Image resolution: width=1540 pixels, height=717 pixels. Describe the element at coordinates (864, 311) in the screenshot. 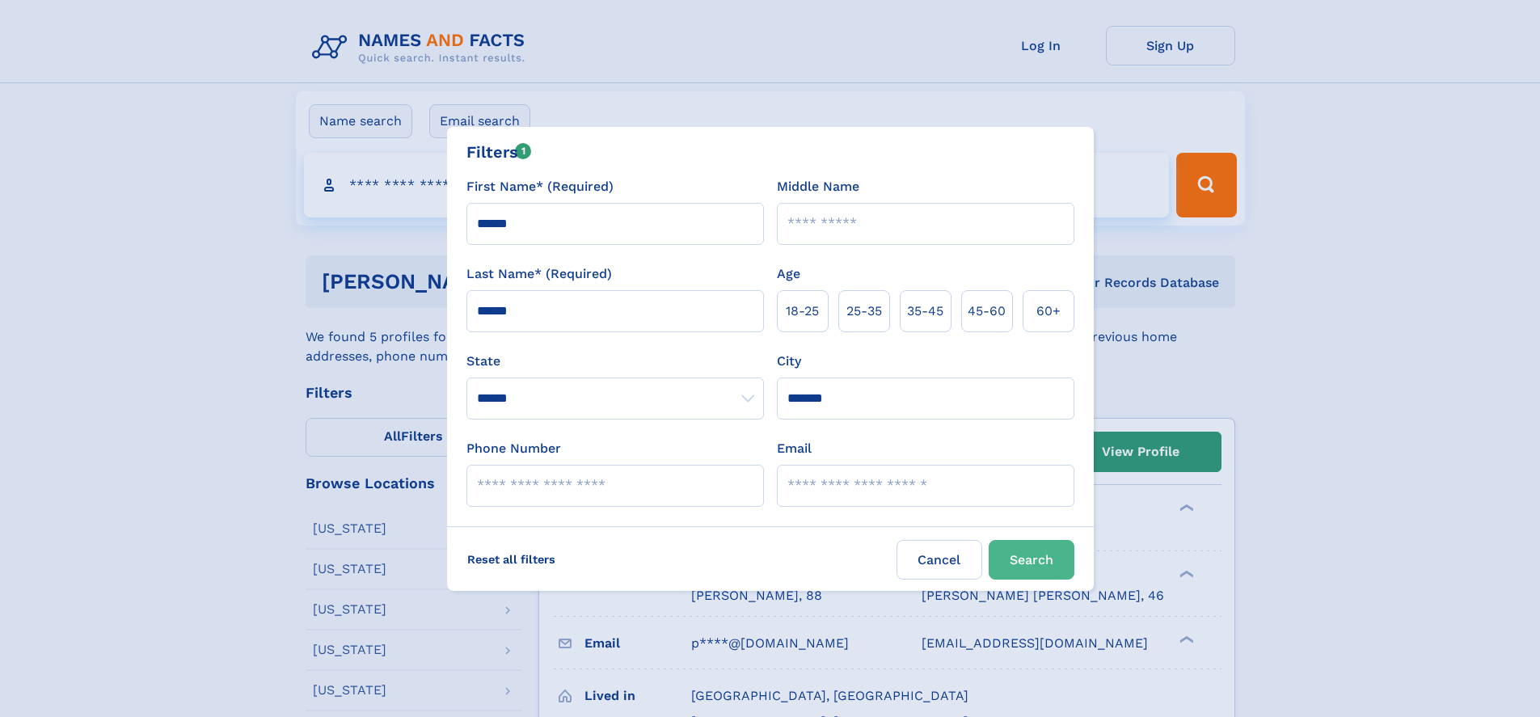

I see `span: 25‑35` at that location.